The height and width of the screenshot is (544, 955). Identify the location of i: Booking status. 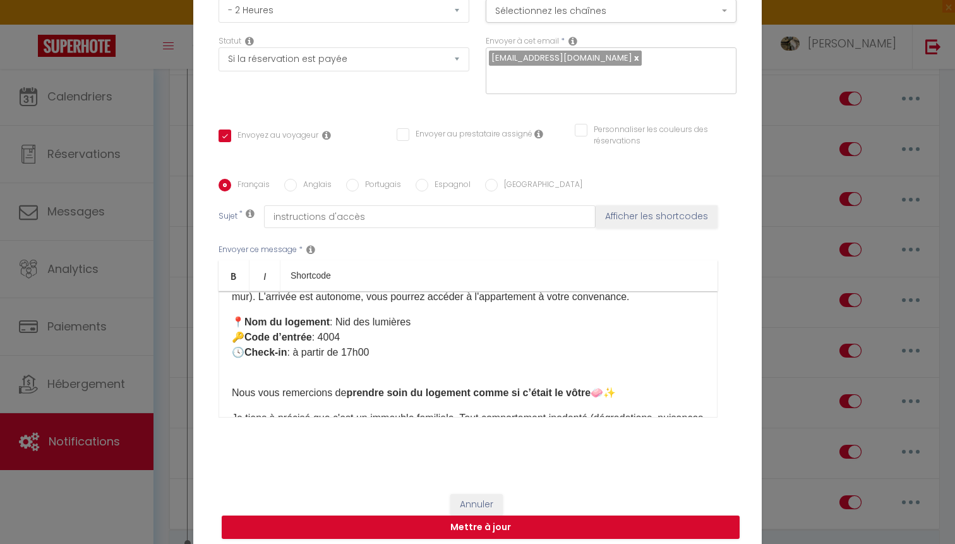
(249, 41).